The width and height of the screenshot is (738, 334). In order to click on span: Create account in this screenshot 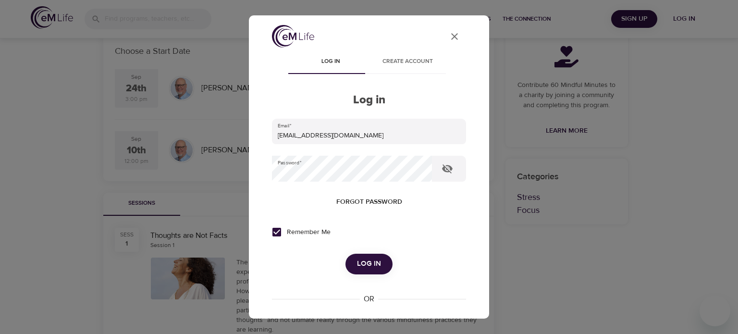, I will do `click(407, 61)`.